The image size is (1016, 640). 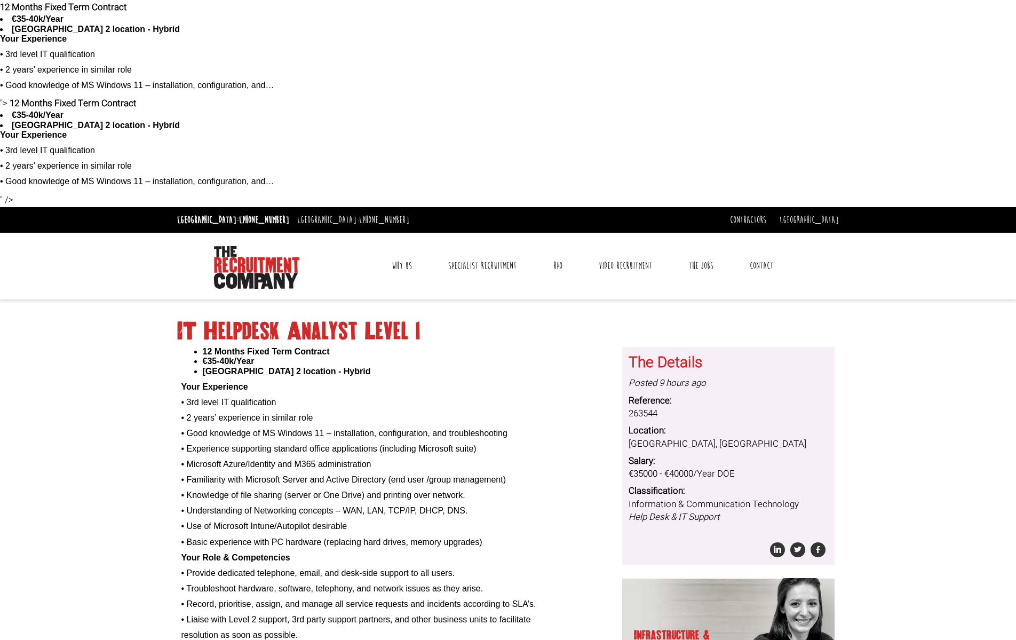 I want to click on a: Specialist Recruitment, so click(x=482, y=266).